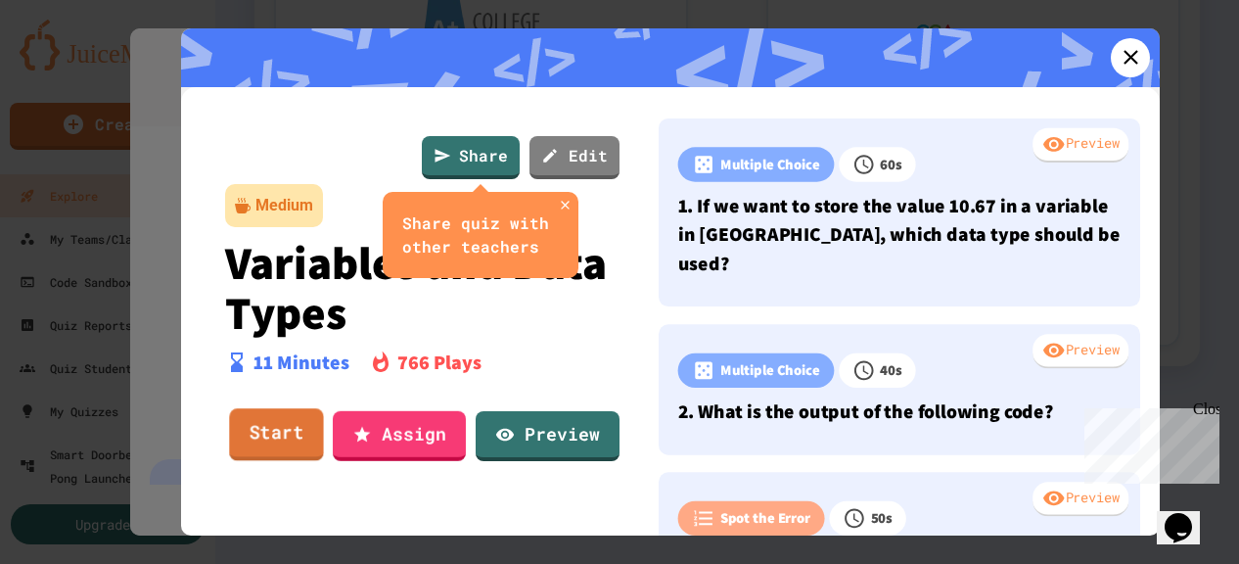 The height and width of the screenshot is (564, 1239). I want to click on p: 766 Plays, so click(439, 362).